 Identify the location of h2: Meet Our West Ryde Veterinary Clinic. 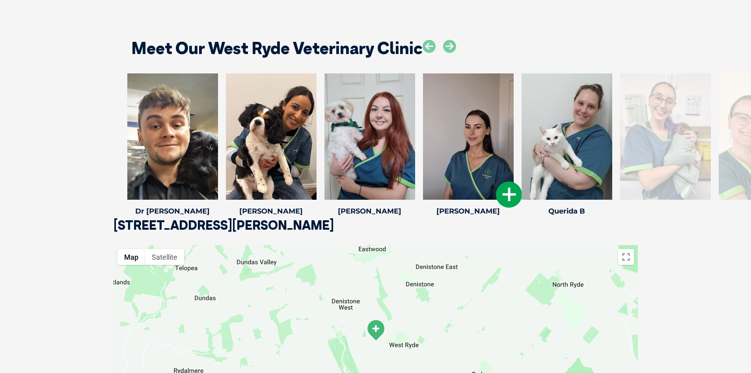
(277, 48).